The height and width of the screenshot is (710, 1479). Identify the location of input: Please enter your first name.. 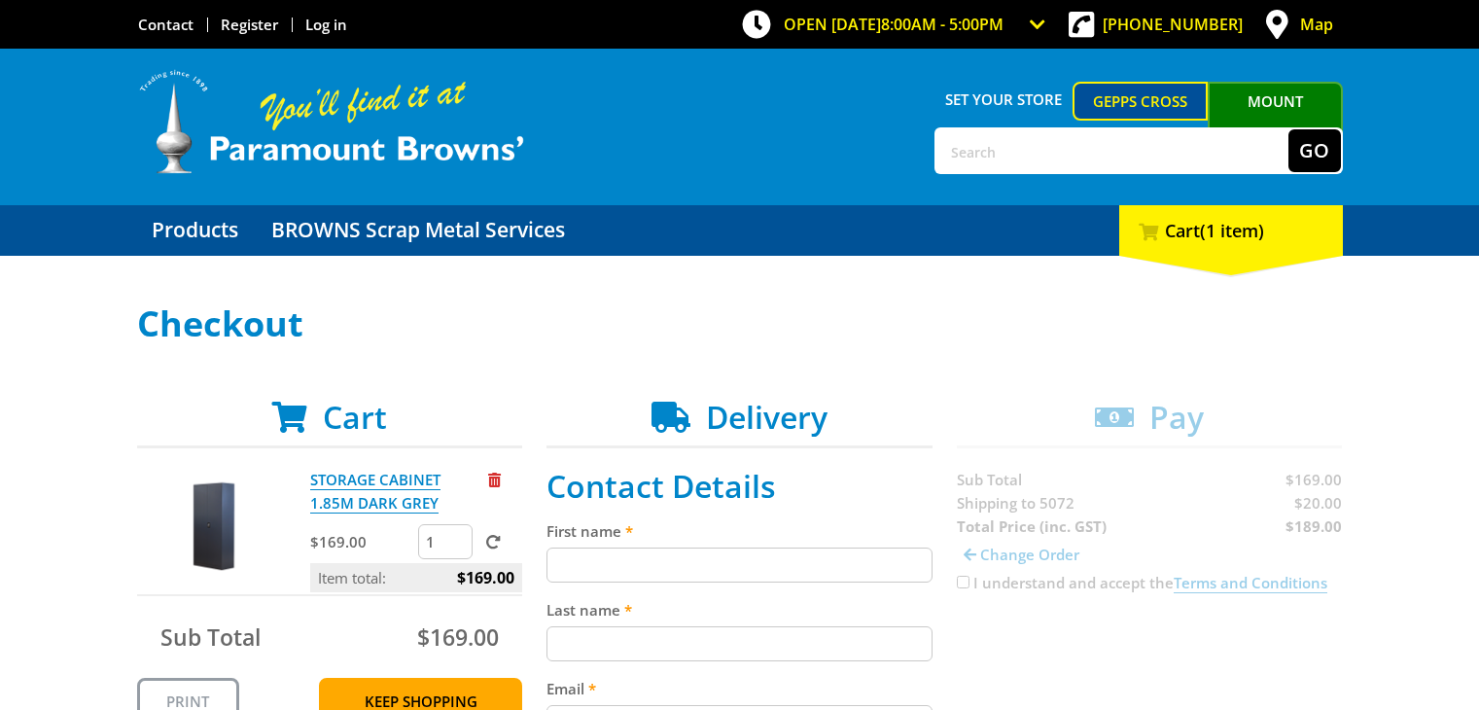
(739, 565).